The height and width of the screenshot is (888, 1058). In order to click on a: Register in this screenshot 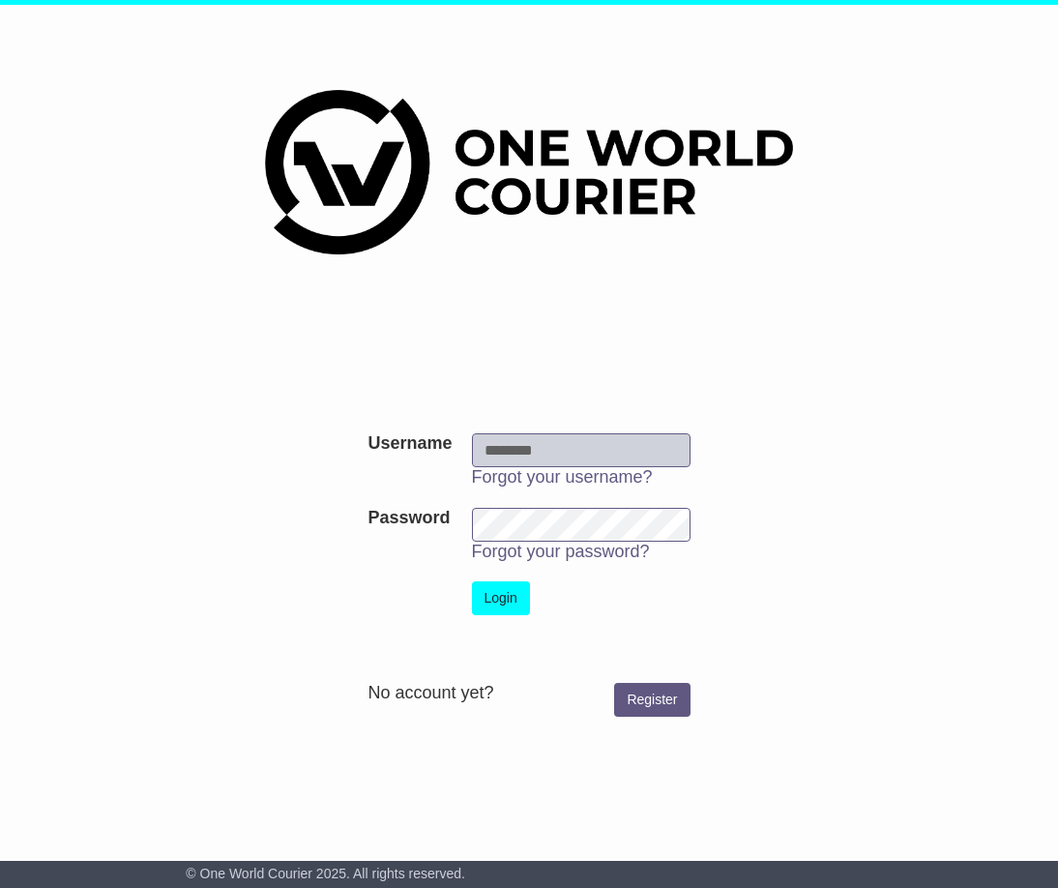, I will do `click(652, 699)`.